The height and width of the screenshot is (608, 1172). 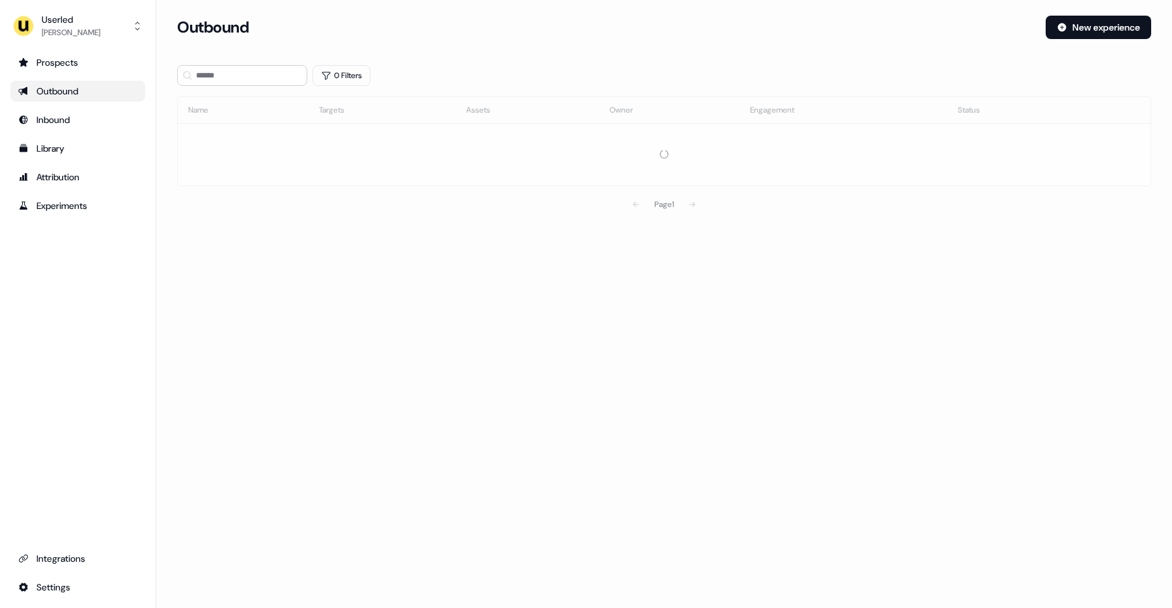 What do you see at coordinates (1099, 27) in the screenshot?
I see `button: New experience` at bounding box center [1099, 27].